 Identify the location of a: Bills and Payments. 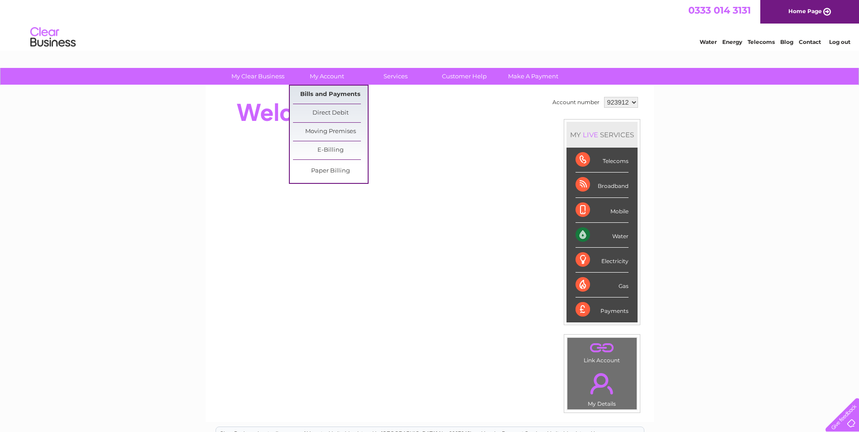
(330, 95).